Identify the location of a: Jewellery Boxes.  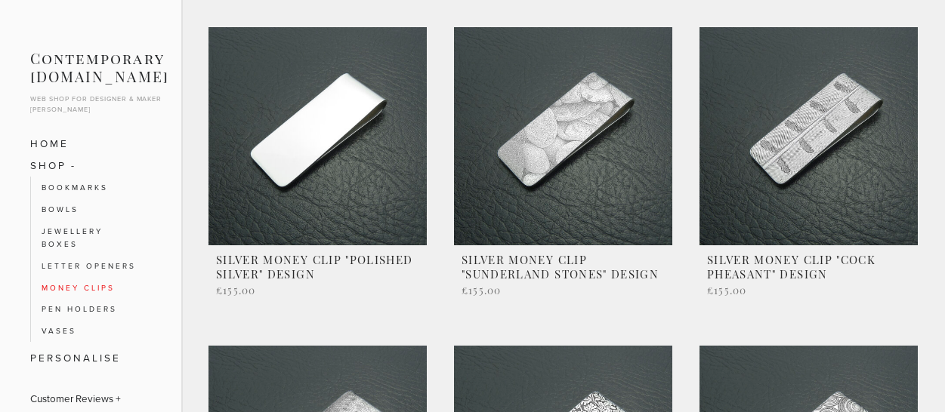
(91, 238).